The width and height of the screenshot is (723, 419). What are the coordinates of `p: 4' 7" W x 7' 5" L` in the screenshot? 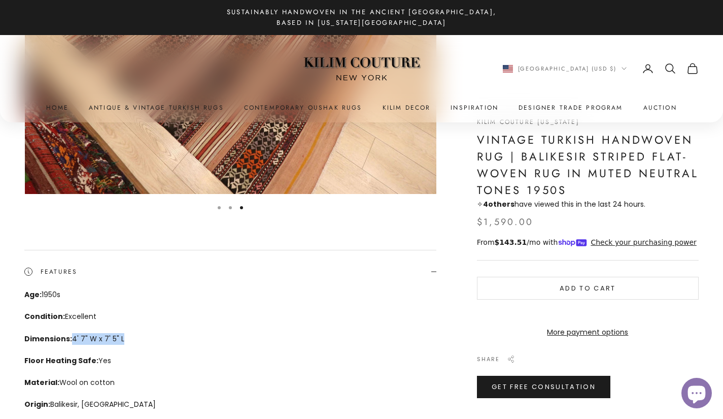 It's located at (225, 338).